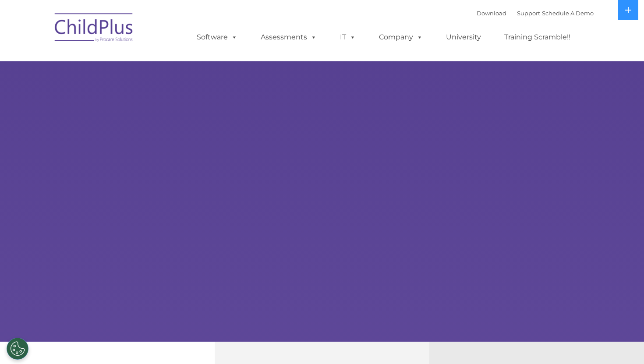 This screenshot has width=644, height=364. Describe the element at coordinates (528, 13) in the screenshot. I see `a: Support` at that location.